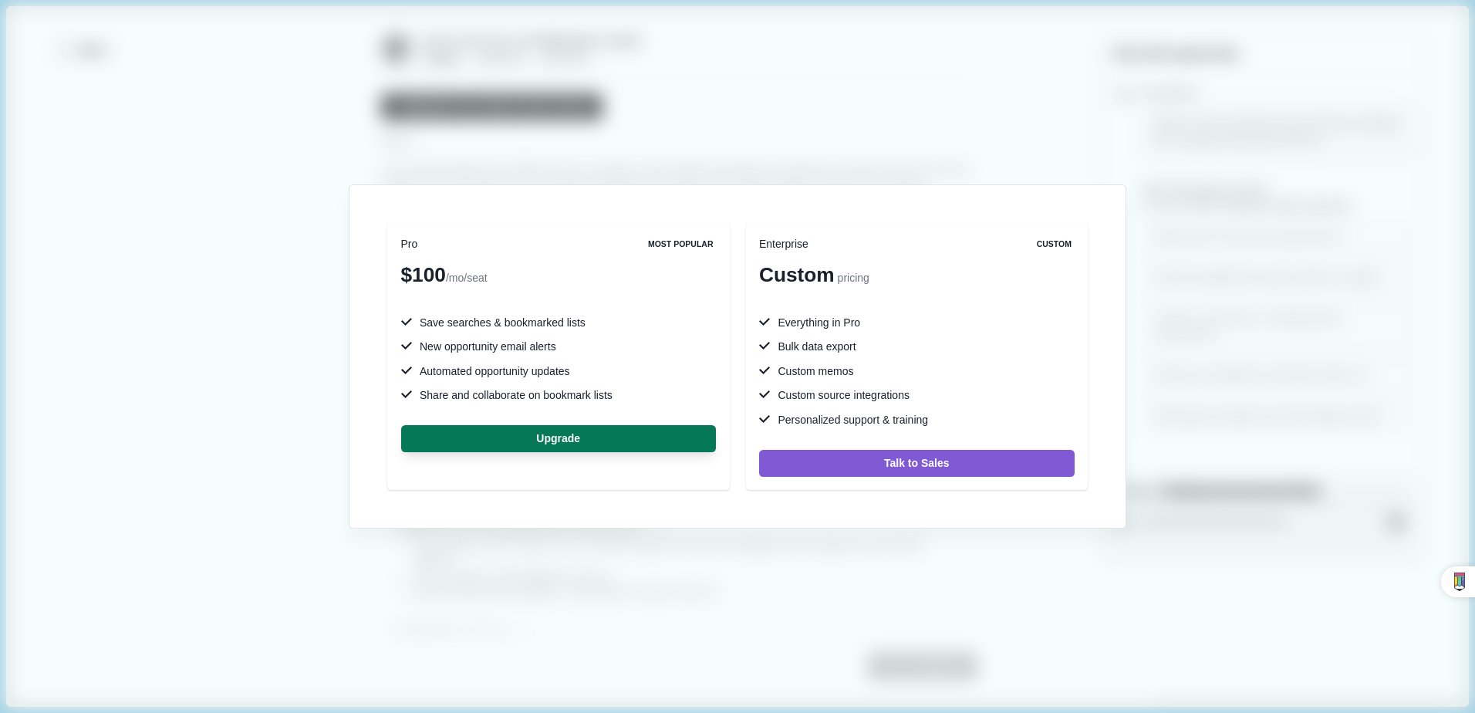  Describe the element at coordinates (853, 420) in the screenshot. I see `span: Personalized support & training` at that location.